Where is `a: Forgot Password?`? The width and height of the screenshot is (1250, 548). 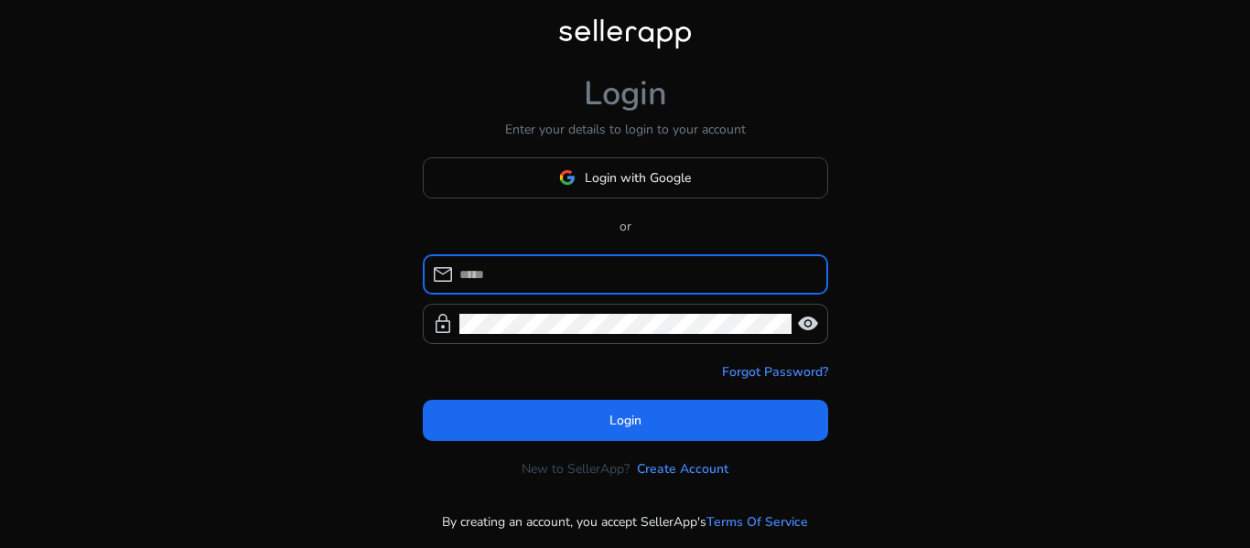
a: Forgot Password? is located at coordinates (775, 372).